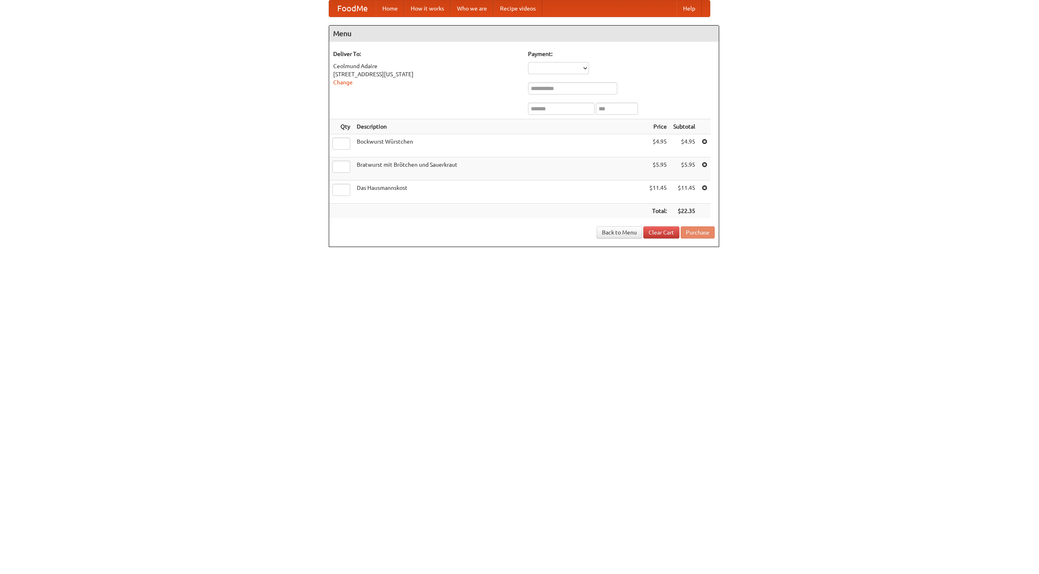 The image size is (1039, 574). Describe the element at coordinates (341, 127) in the screenshot. I see `th: Qty` at that location.